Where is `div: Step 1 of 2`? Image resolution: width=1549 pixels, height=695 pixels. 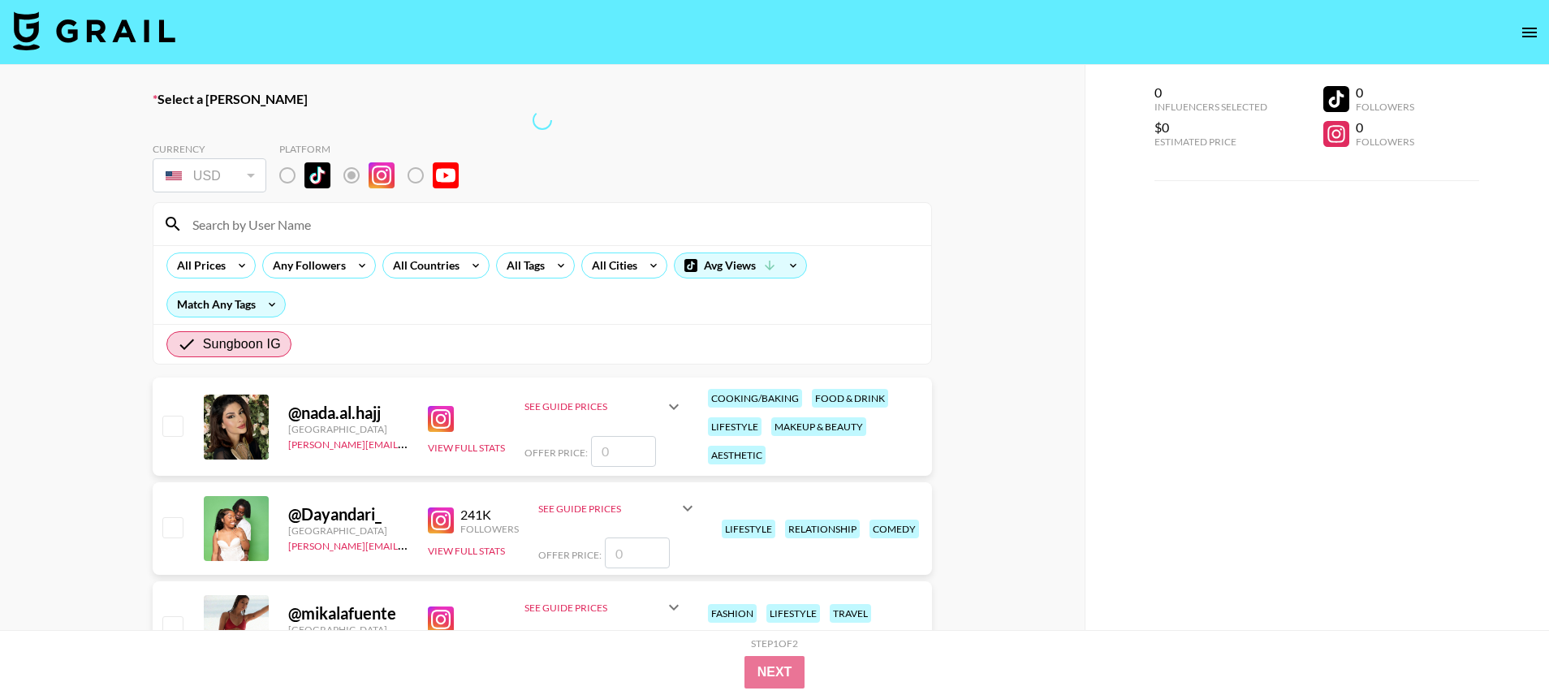
div: Step 1 of 2 is located at coordinates (775, 643).